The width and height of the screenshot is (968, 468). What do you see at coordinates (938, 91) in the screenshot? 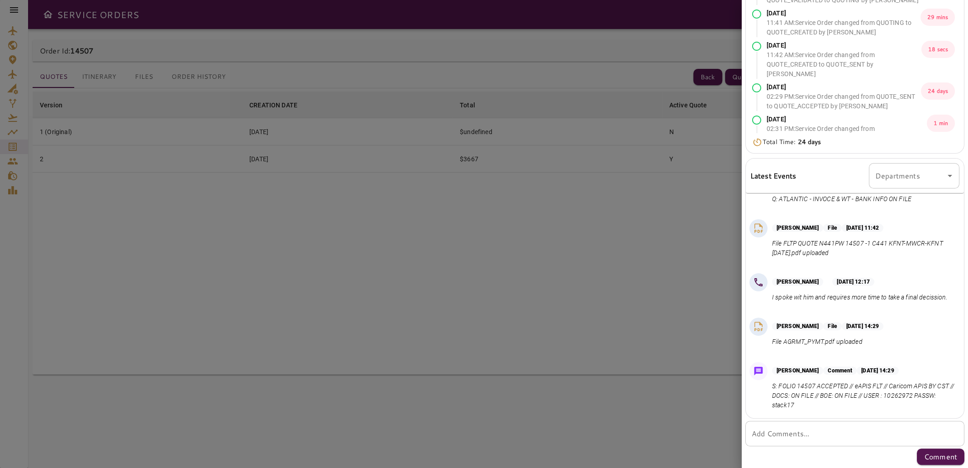
I see `p: 24 days` at bounding box center [938, 91].